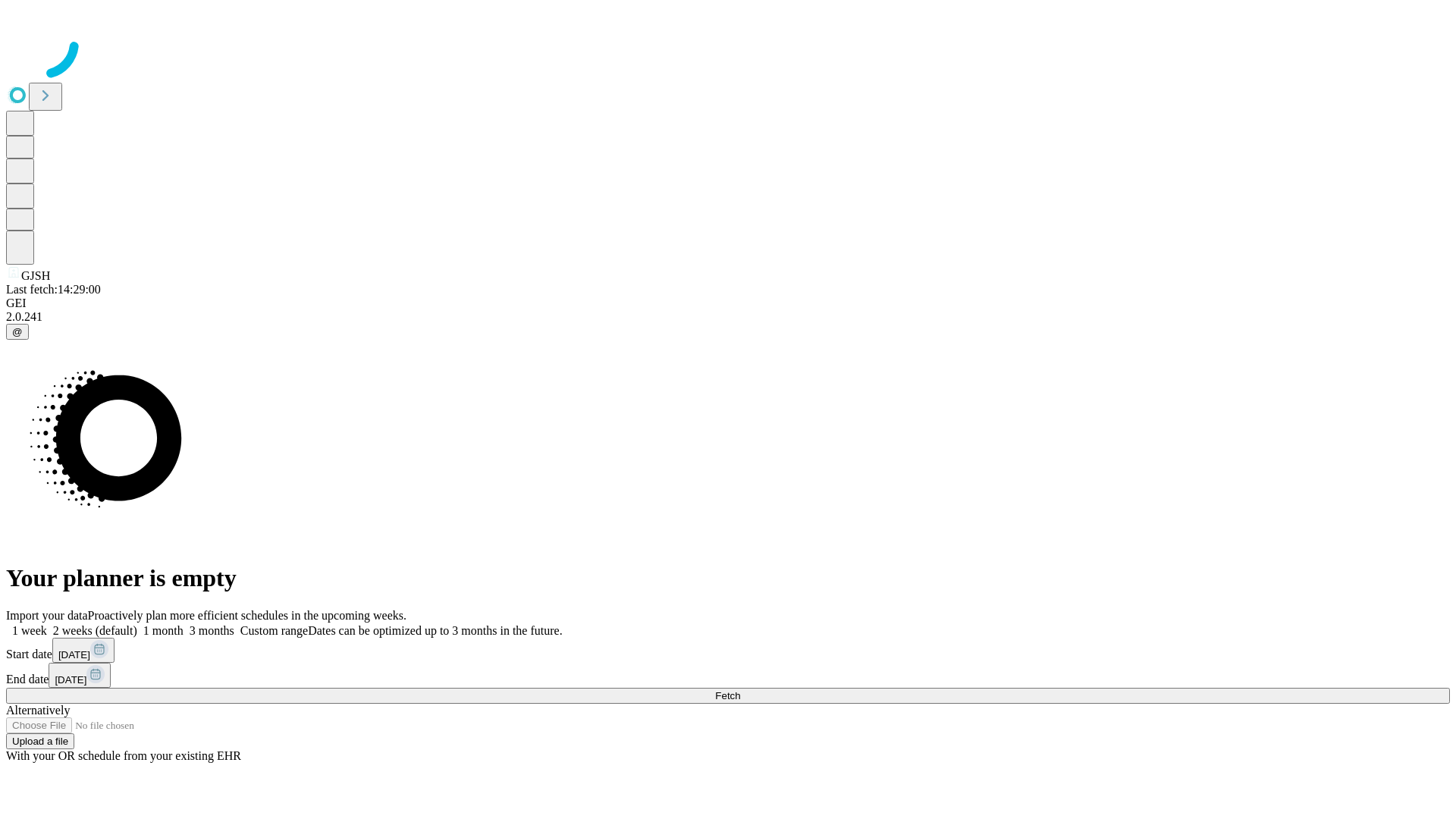  Describe the element at coordinates (728, 304) in the screenshot. I see `div: GEI` at that location.